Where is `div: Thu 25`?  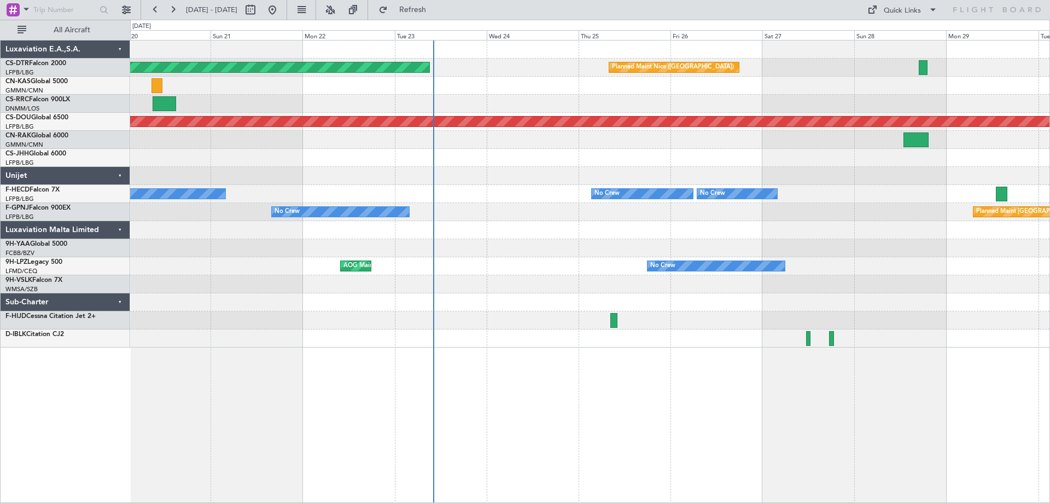
div: Thu 25 is located at coordinates (625, 35).